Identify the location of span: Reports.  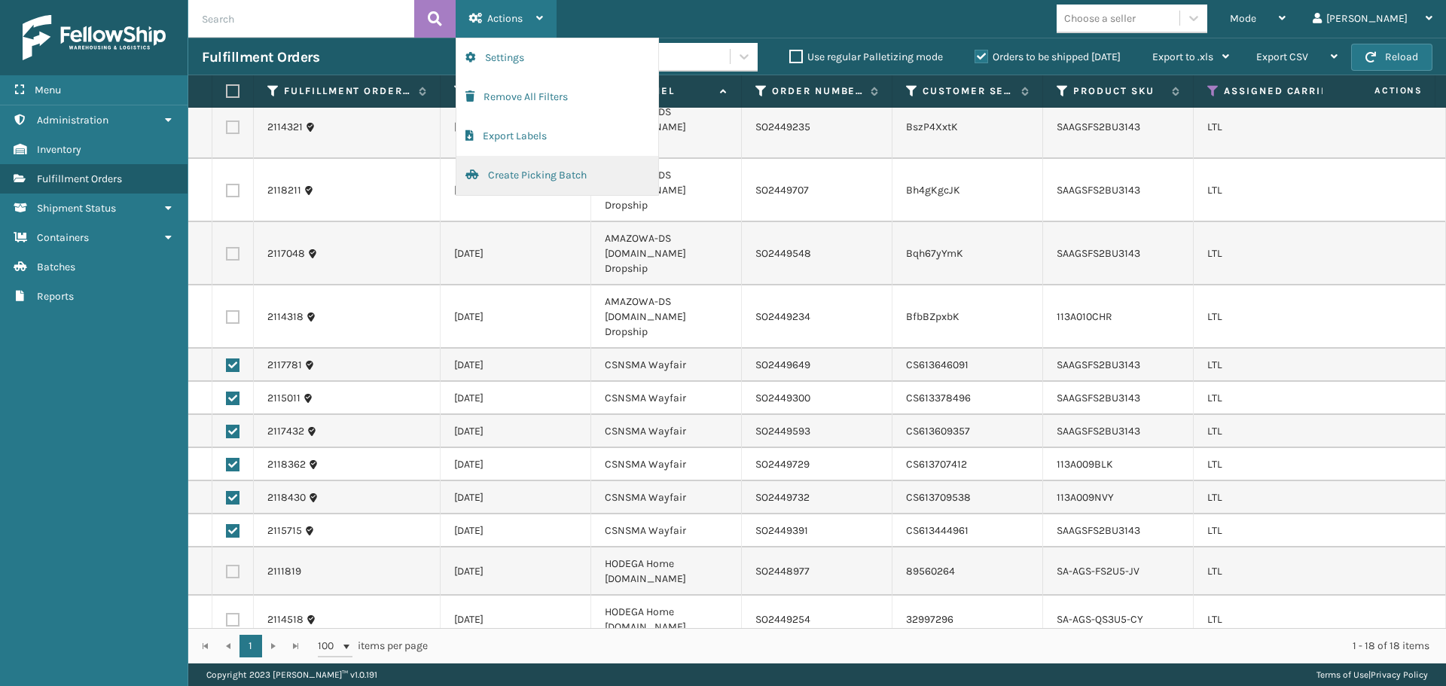
(55, 296).